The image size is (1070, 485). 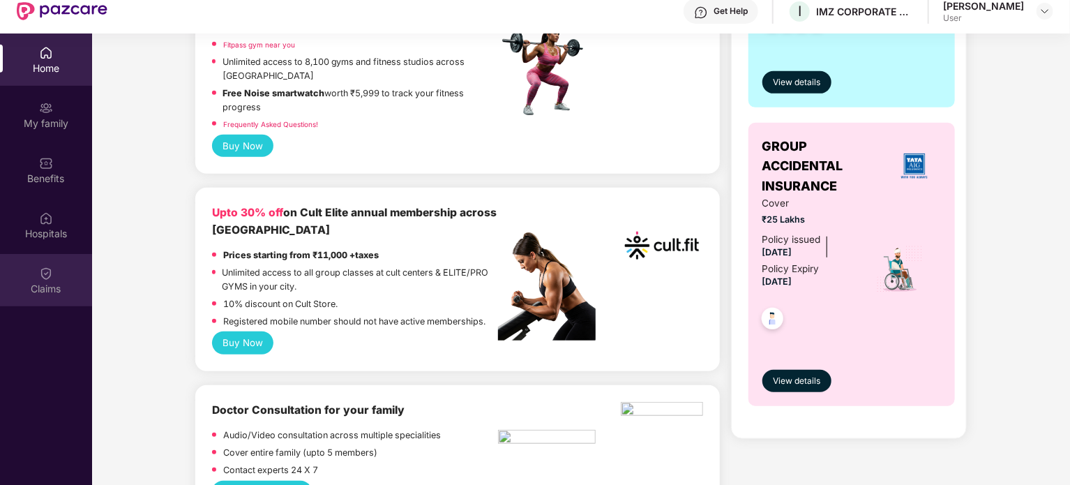 I want to click on strong: Free Noise smartwatch, so click(x=274, y=93).